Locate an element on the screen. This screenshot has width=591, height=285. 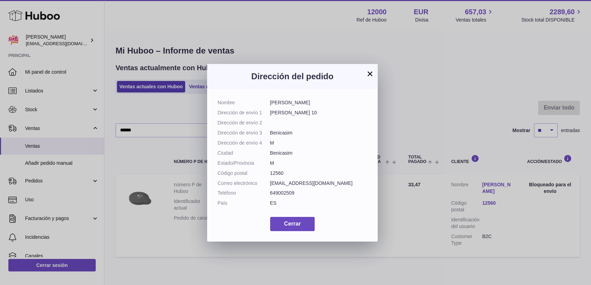
dt: Teléfono is located at coordinates (243, 193).